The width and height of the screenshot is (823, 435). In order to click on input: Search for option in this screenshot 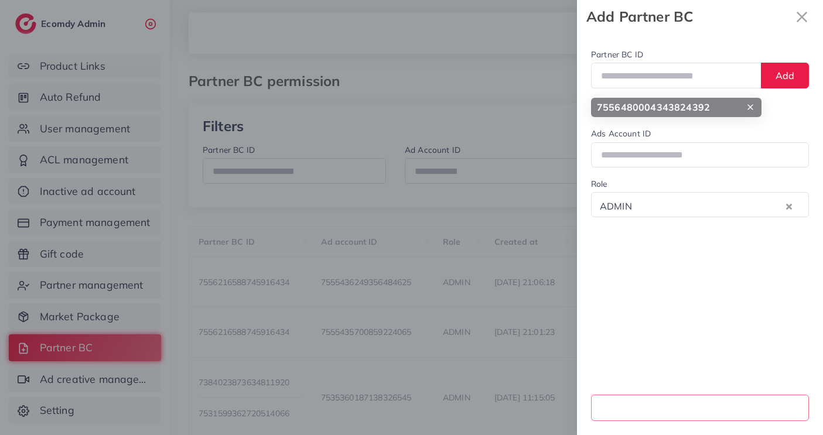, I will do `click(709, 205)`.